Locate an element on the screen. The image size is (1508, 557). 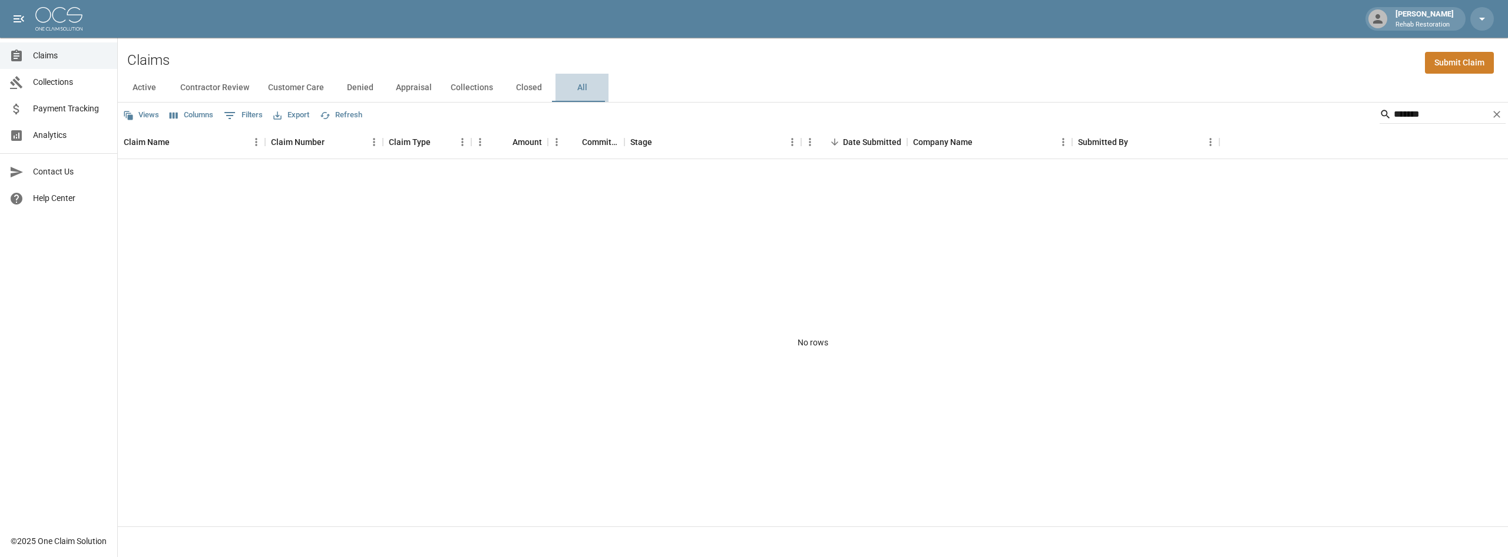
div: dynamic tabs is located at coordinates (813, 88).